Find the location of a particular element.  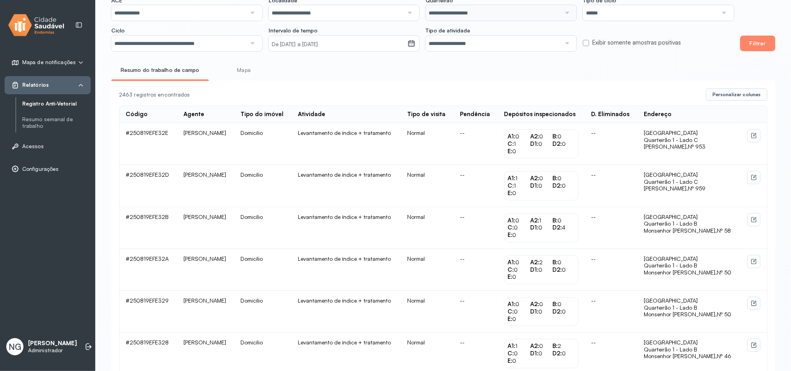

td: #250819EFE329 is located at coordinates (148, 311).